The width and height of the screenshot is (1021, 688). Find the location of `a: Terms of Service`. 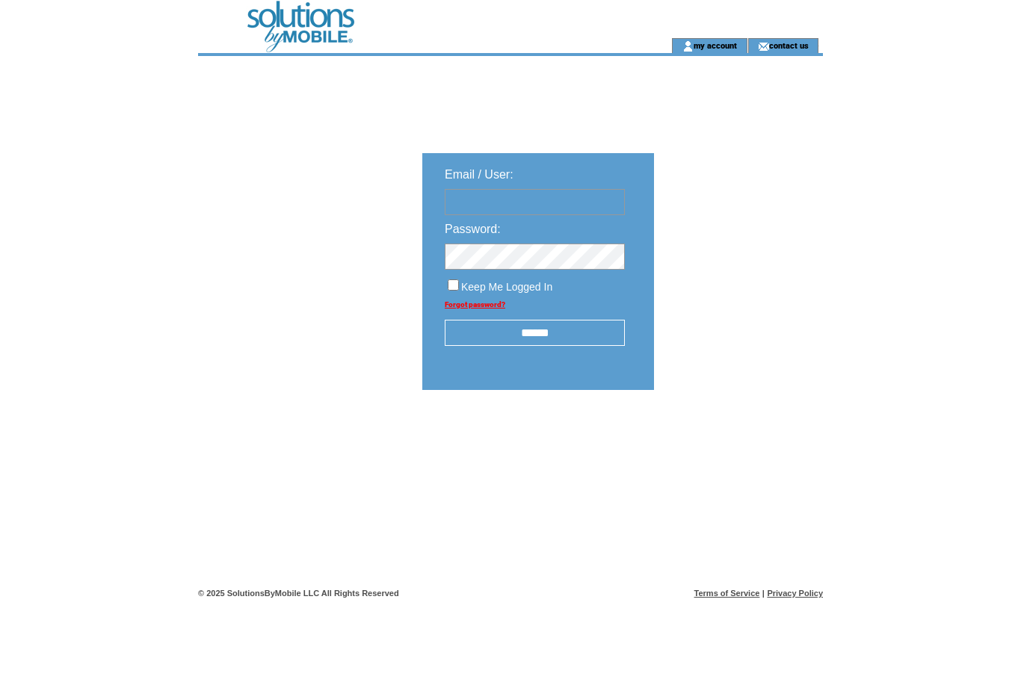

a: Terms of Service is located at coordinates (727, 593).